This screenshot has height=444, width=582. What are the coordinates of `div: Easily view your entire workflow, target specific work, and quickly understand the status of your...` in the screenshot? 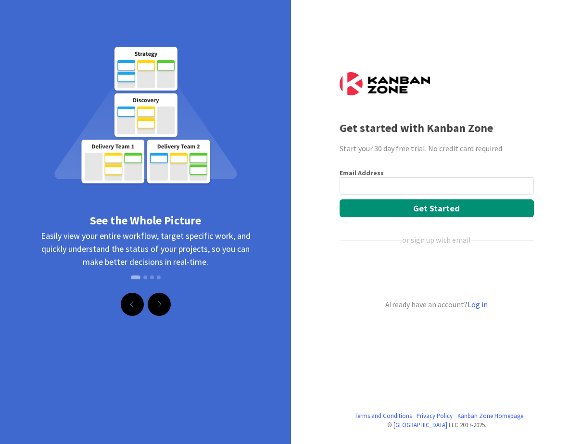 It's located at (145, 260).